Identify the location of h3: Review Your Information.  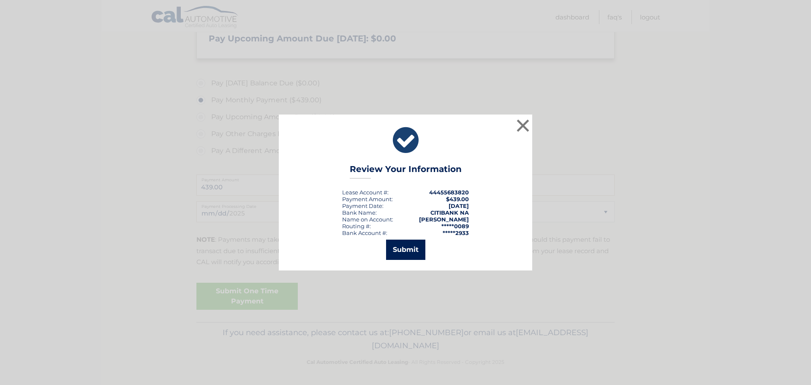
(406, 171).